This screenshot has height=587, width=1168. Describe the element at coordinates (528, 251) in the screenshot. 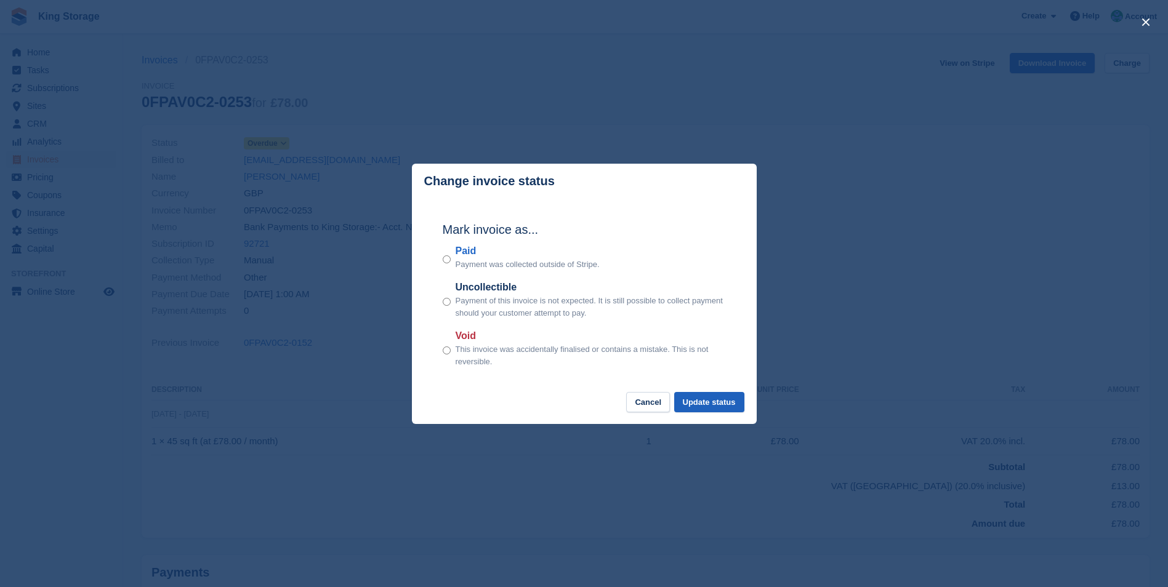

I see `label: Paid` at that location.